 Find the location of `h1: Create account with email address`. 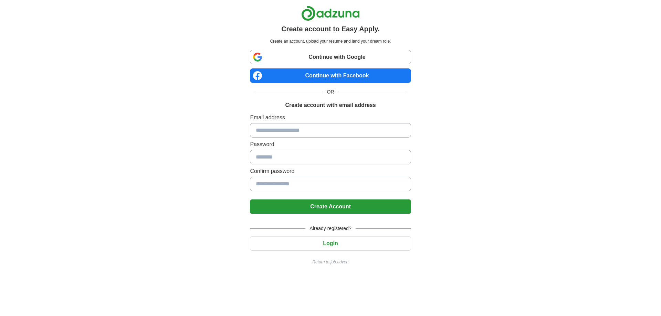

h1: Create account with email address is located at coordinates (330, 105).